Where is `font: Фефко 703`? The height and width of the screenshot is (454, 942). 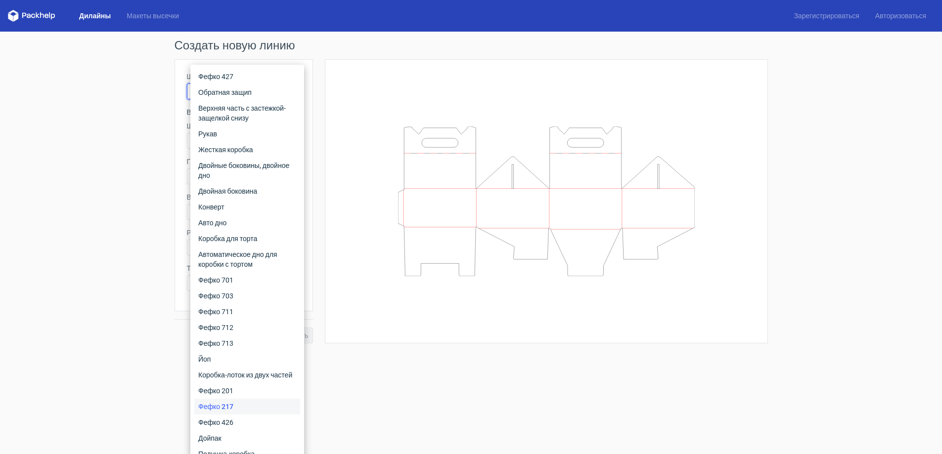
font: Фефко 703 is located at coordinates (216, 296).